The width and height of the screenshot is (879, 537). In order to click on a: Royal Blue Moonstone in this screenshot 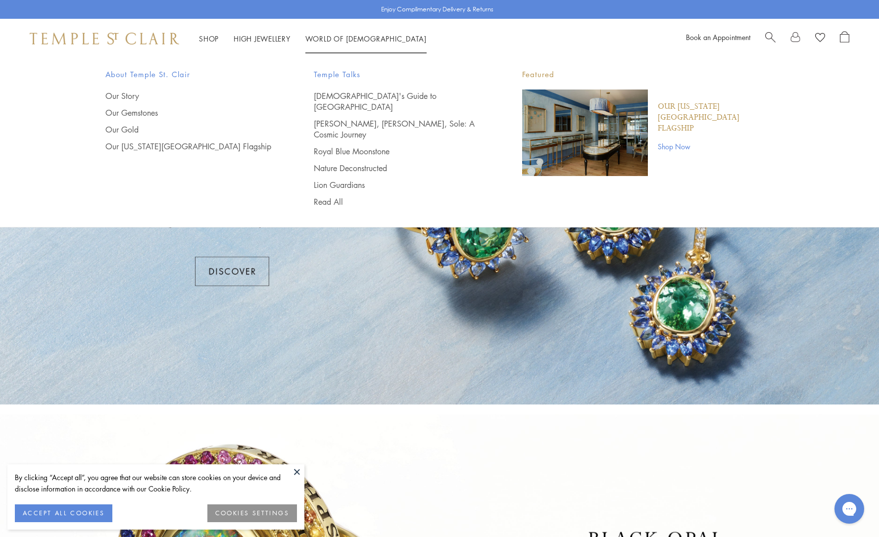, I will do `click(398, 151)`.